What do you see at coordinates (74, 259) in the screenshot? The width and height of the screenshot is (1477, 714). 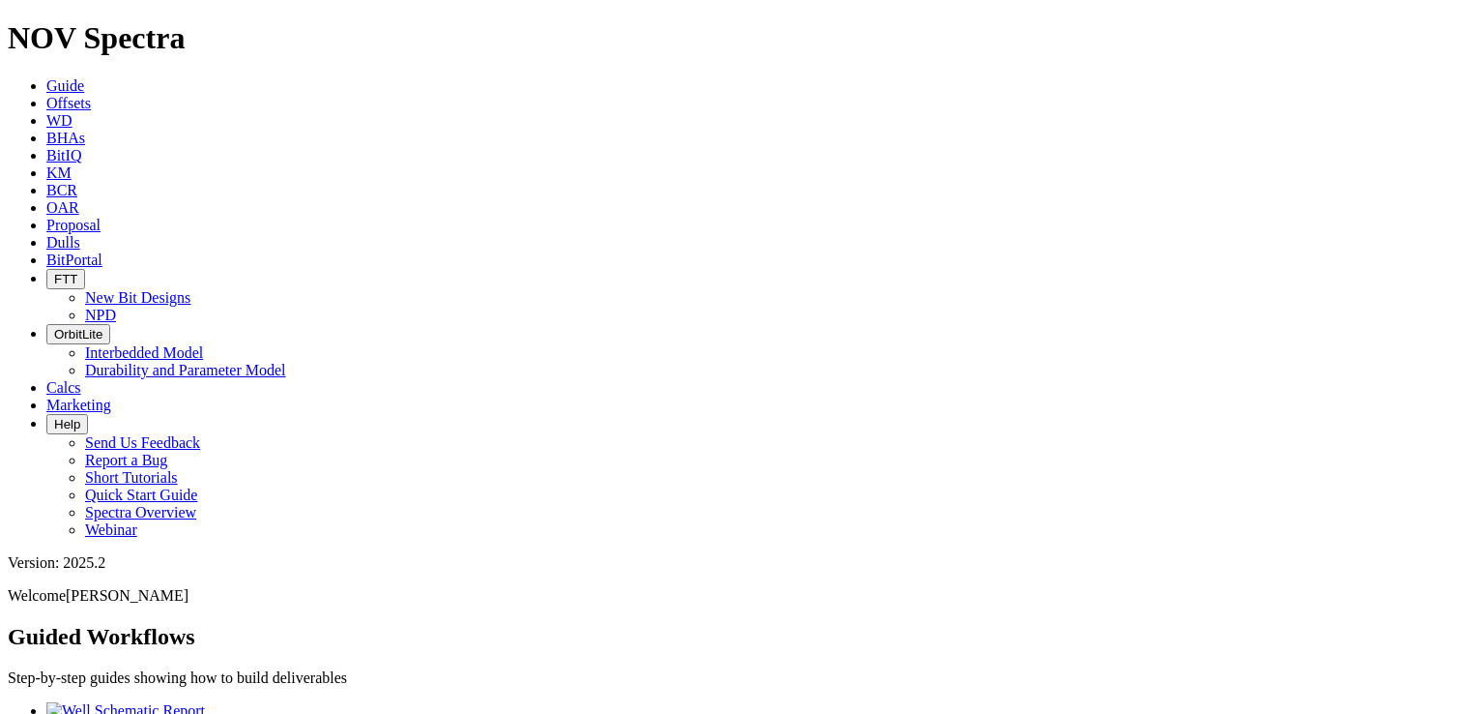 I see `a: BitPortal` at bounding box center [74, 259].